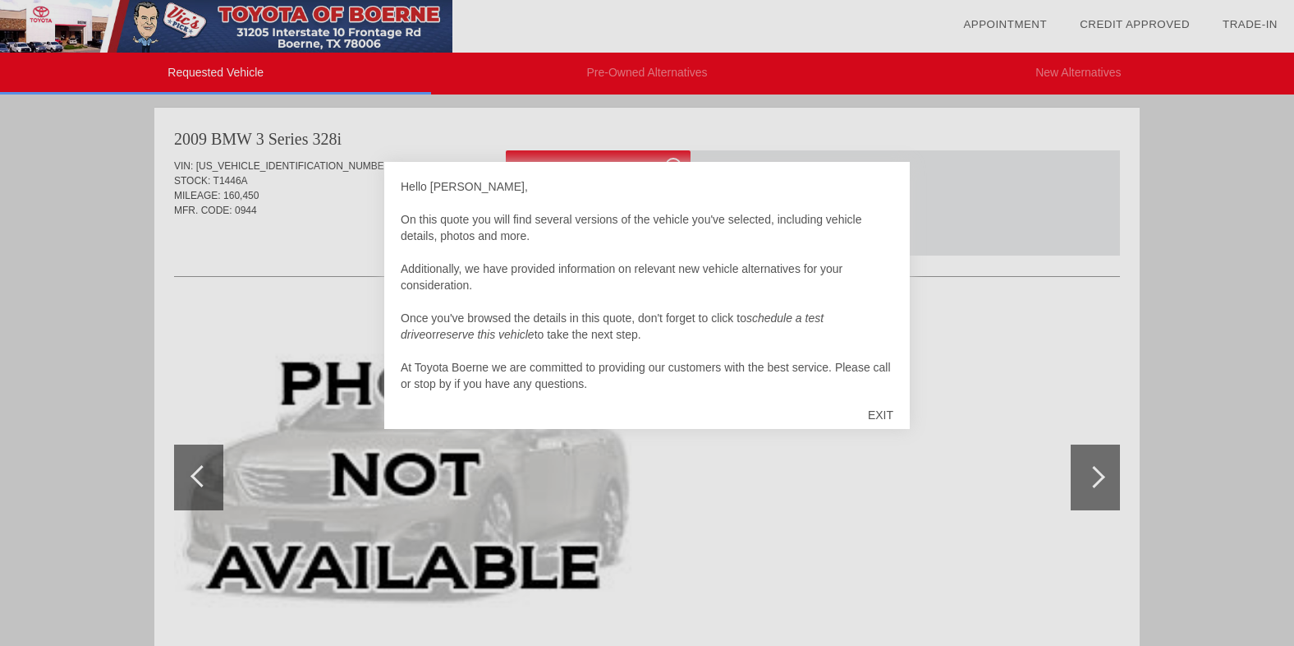 The height and width of the screenshot is (646, 1294). What do you see at coordinates (1005, 24) in the screenshot?
I see `a: Appointment` at bounding box center [1005, 24].